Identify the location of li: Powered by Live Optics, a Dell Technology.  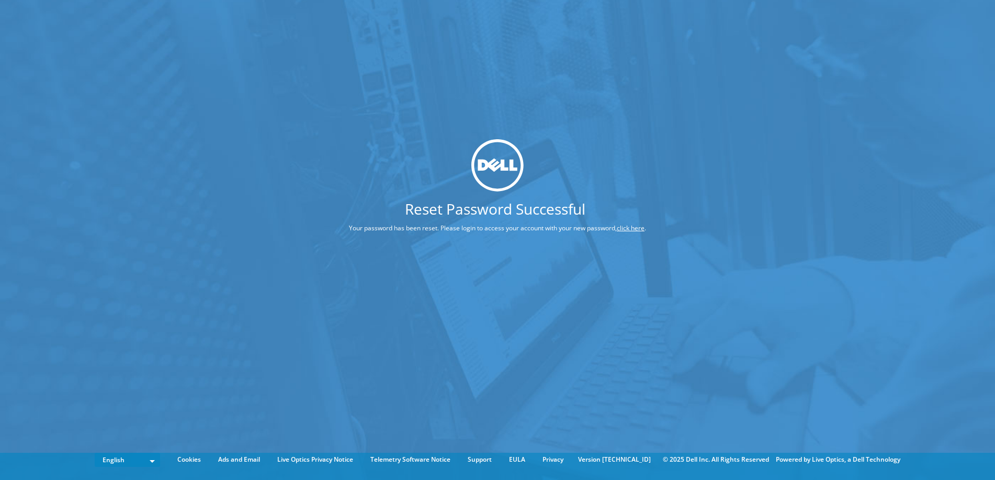
(838, 460).